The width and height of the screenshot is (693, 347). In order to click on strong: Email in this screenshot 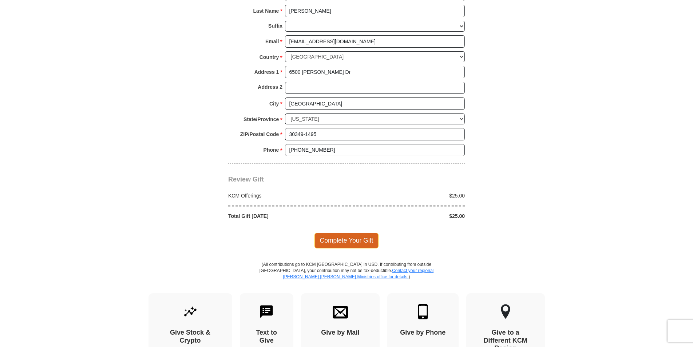, I will do `click(272, 42)`.